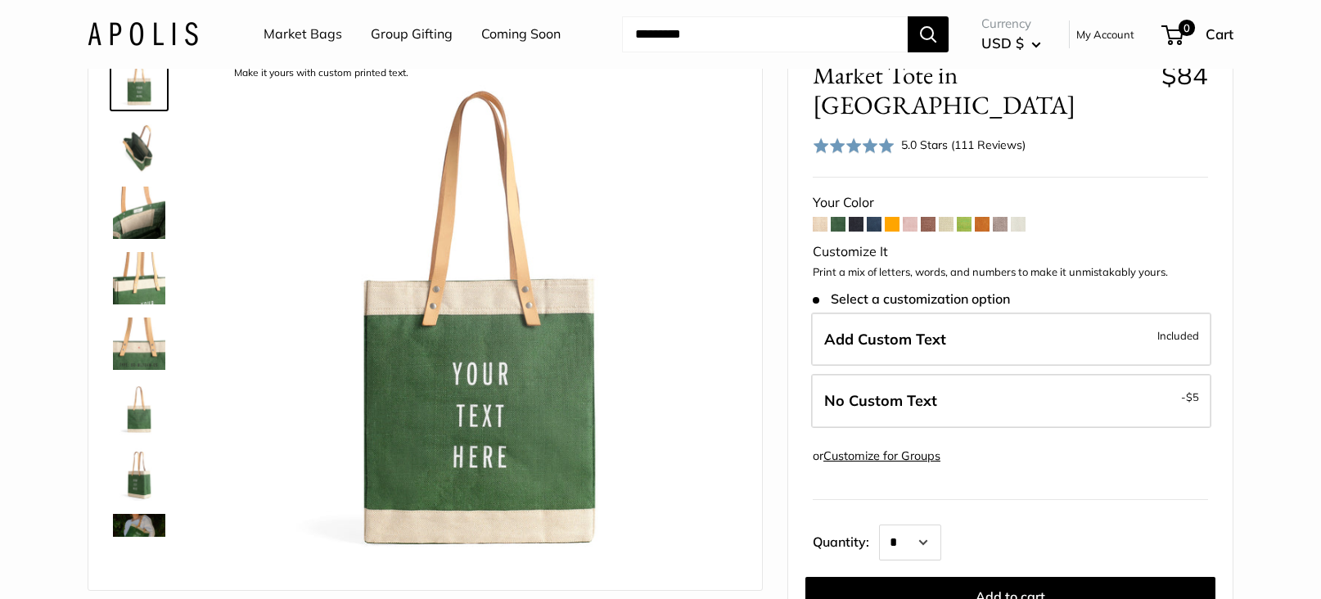  What do you see at coordinates (142, 34) in the screenshot?
I see `img: Apolis` at bounding box center [142, 34].